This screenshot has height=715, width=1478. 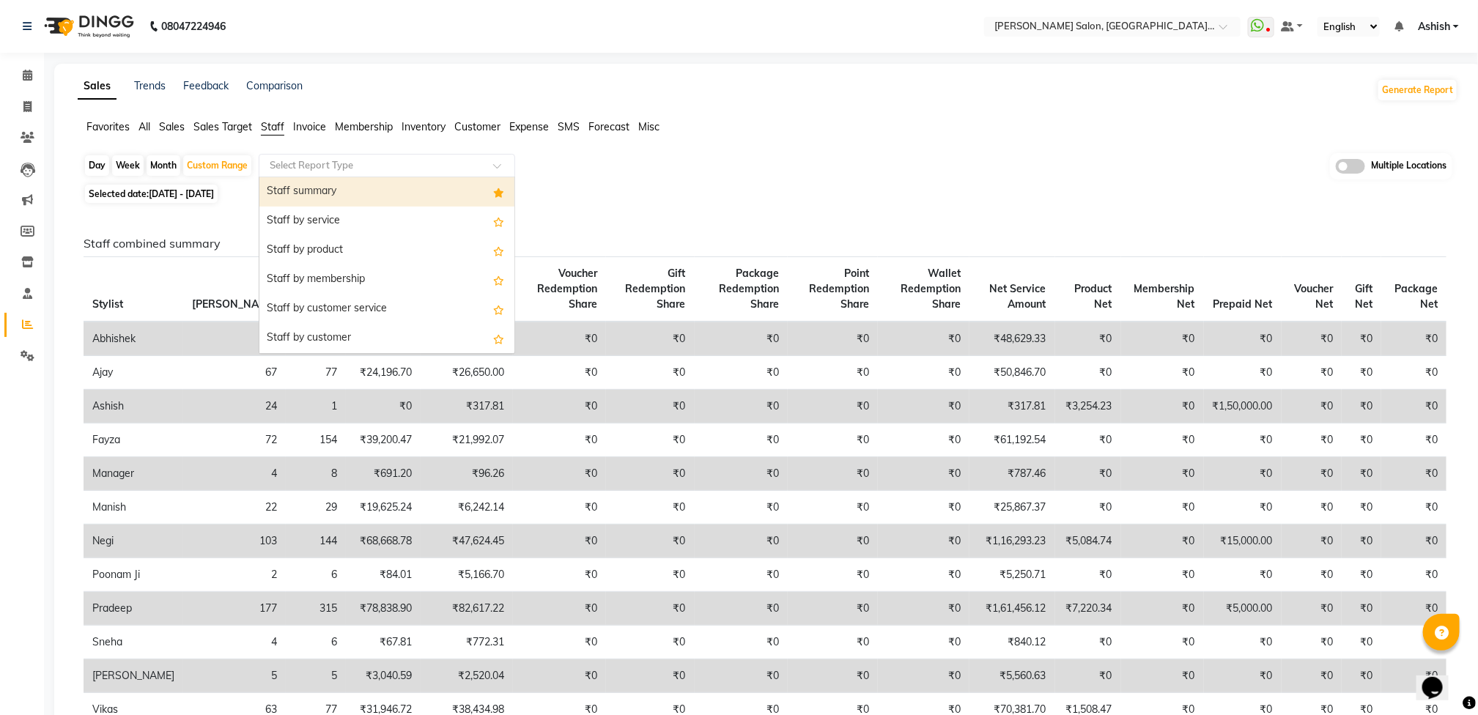 I want to click on td: ₹67.81, so click(x=383, y=643).